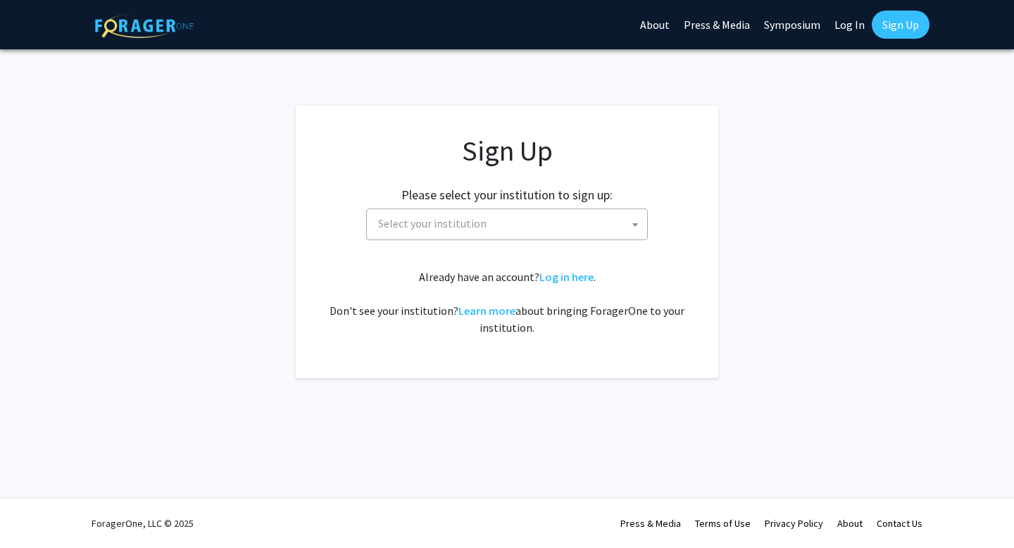 The height and width of the screenshot is (548, 1014). What do you see at coordinates (142, 523) in the screenshot?
I see `div: ForagerOne, LLC © 2025` at bounding box center [142, 523].